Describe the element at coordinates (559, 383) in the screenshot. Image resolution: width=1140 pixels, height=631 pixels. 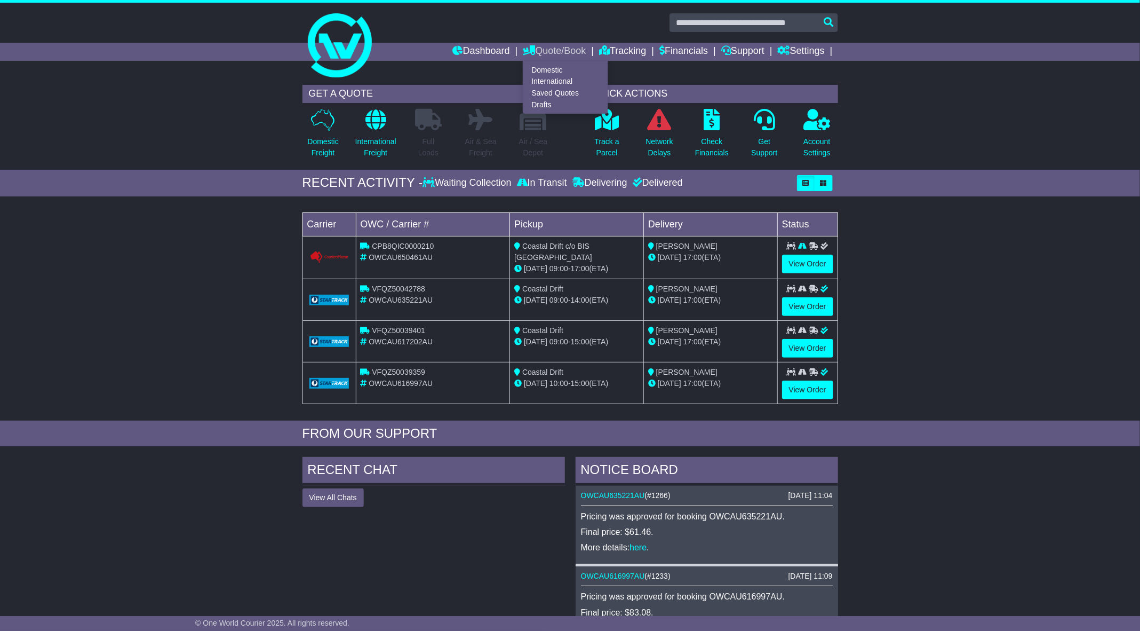
I see `span: 10:00` at that location.